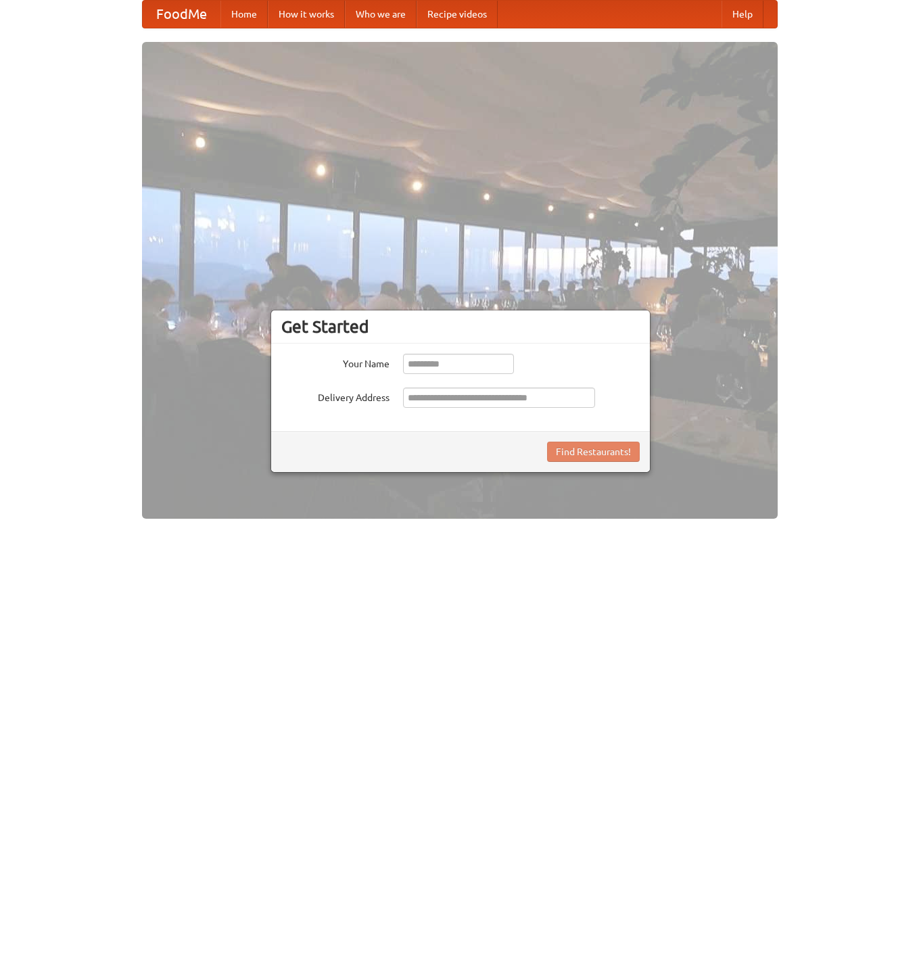  I want to click on label: Your Name, so click(335, 362).